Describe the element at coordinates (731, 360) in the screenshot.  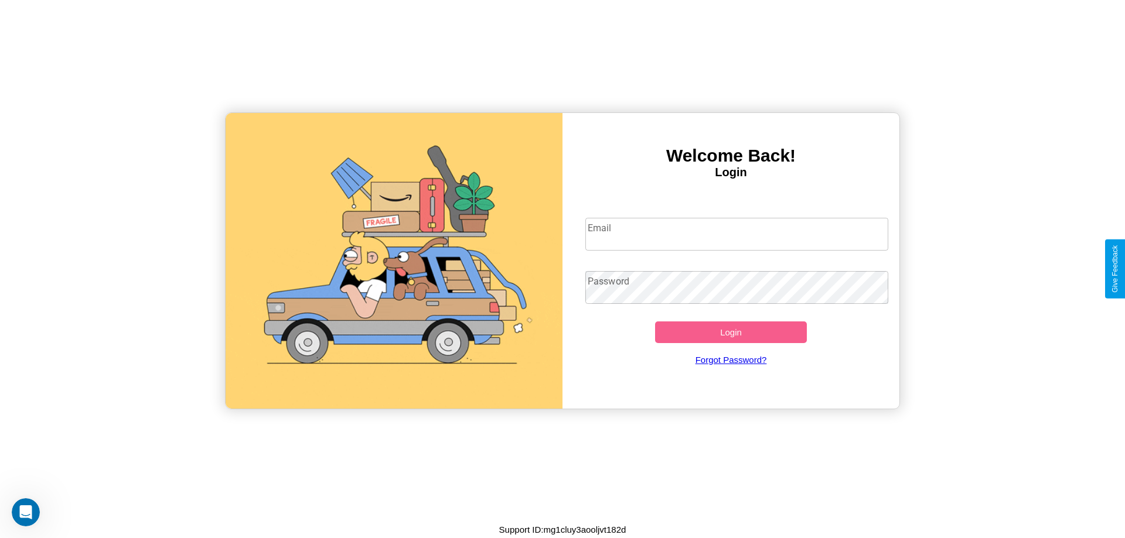
I see `a: Forgot Password?` at that location.